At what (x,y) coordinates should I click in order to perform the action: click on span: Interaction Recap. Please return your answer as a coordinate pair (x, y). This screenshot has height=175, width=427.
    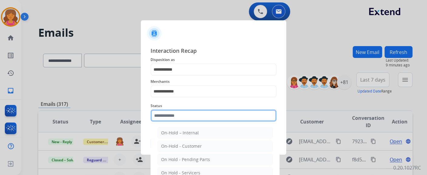
    Looking at the image, I should click on (213, 51).